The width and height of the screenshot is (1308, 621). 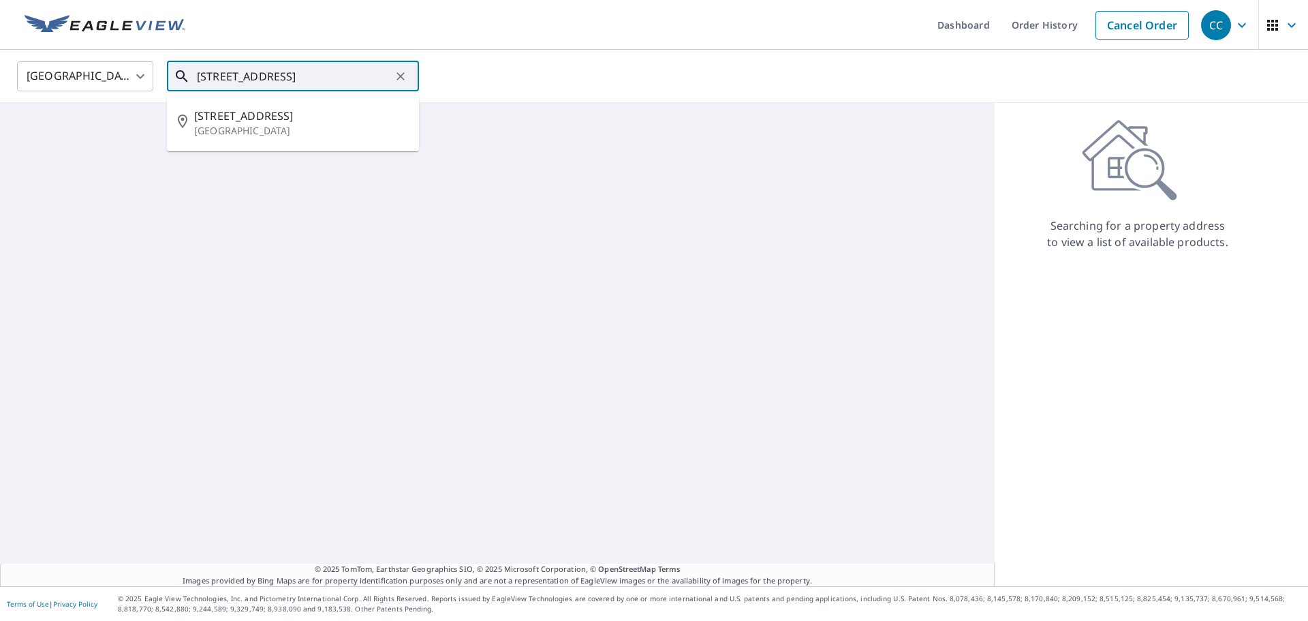 I want to click on p: © 2025 Eagle View Technologies, Inc. and Pictometry International Corp. All Rights Reserved. Repo..., so click(x=709, y=604).